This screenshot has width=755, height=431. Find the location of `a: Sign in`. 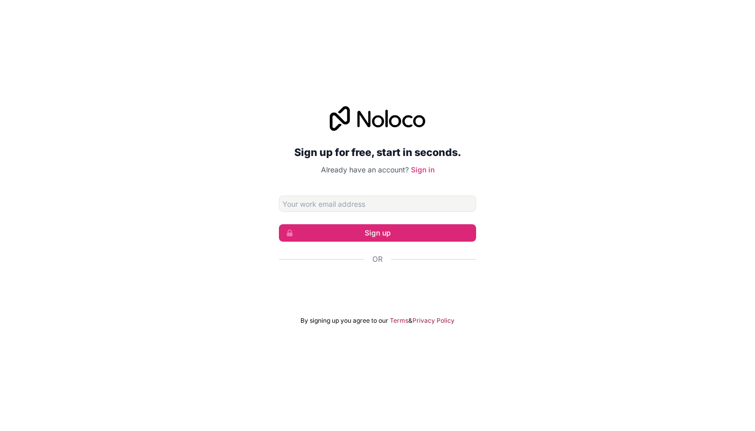

a: Sign in is located at coordinates (422, 169).